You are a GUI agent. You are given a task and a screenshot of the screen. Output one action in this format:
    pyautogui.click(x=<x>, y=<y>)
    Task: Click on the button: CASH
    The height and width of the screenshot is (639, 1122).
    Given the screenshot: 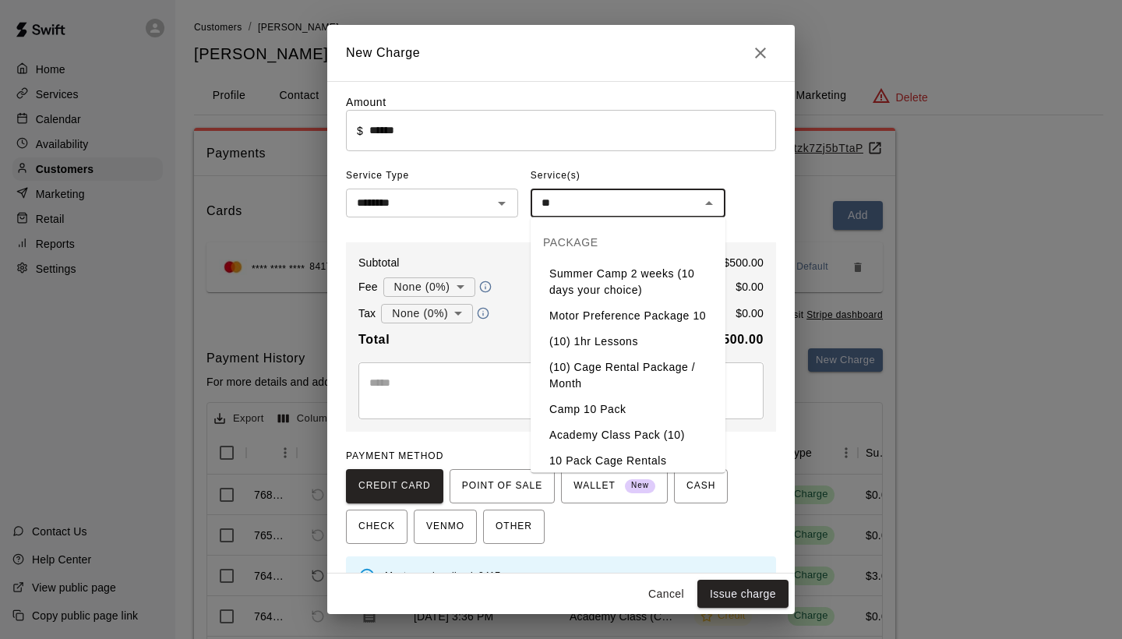 What is the action you would take?
    pyautogui.click(x=701, y=486)
    